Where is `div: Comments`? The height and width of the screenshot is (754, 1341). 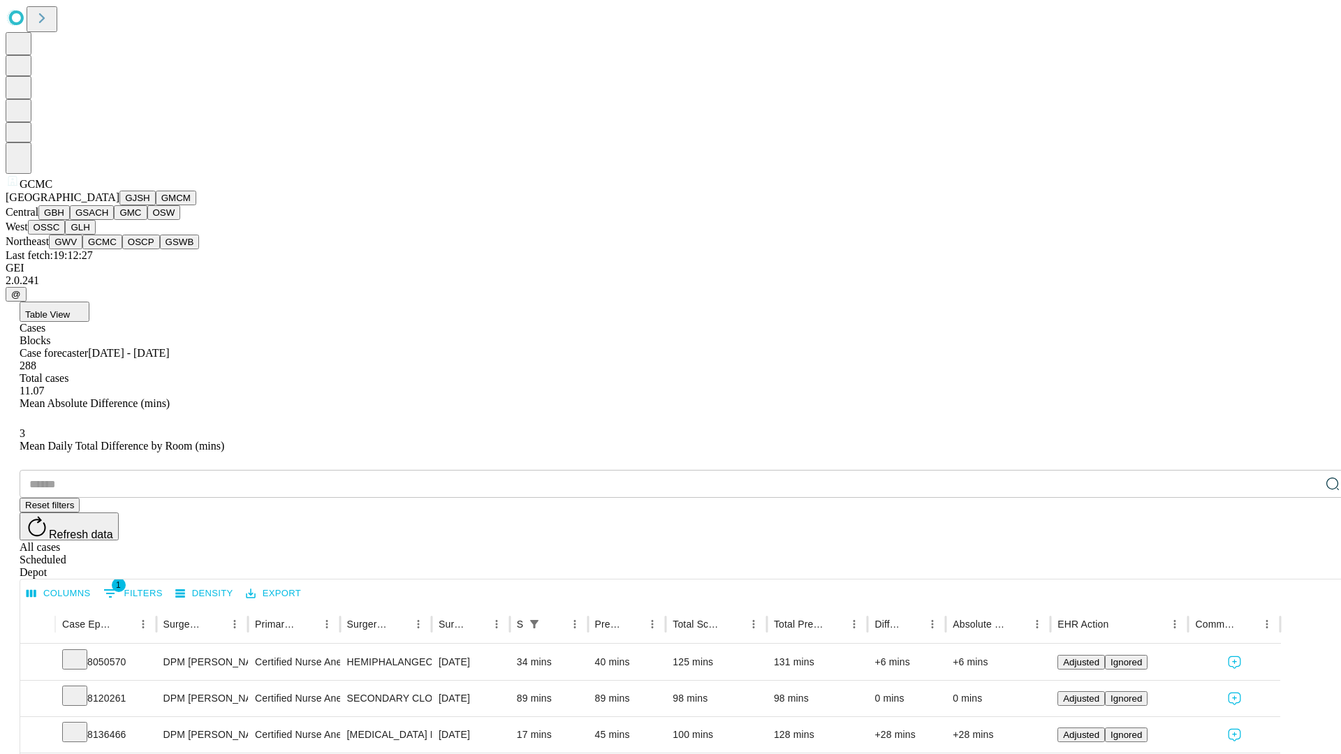
div: Comments is located at coordinates (1215, 624).